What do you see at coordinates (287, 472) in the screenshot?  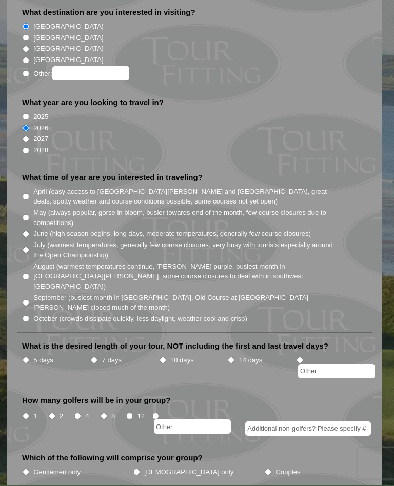 I see `label: Couples` at bounding box center [287, 472].